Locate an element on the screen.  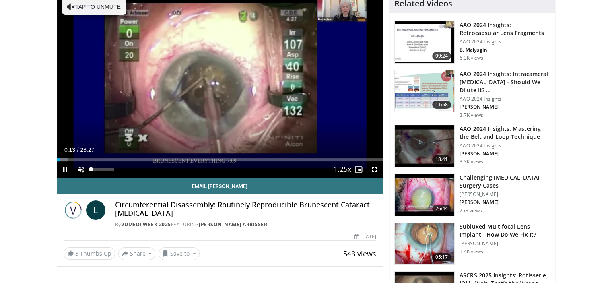
span: 09:24 is located at coordinates (442, 56).